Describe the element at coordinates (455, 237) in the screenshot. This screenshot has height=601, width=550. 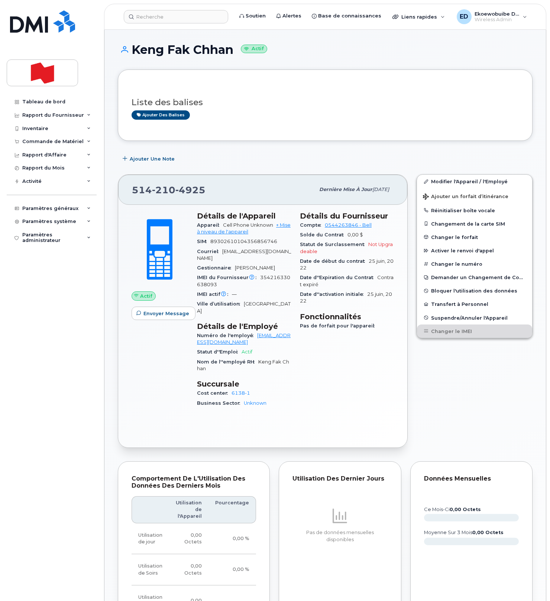
I see `span: Changer le forfait` at that location.